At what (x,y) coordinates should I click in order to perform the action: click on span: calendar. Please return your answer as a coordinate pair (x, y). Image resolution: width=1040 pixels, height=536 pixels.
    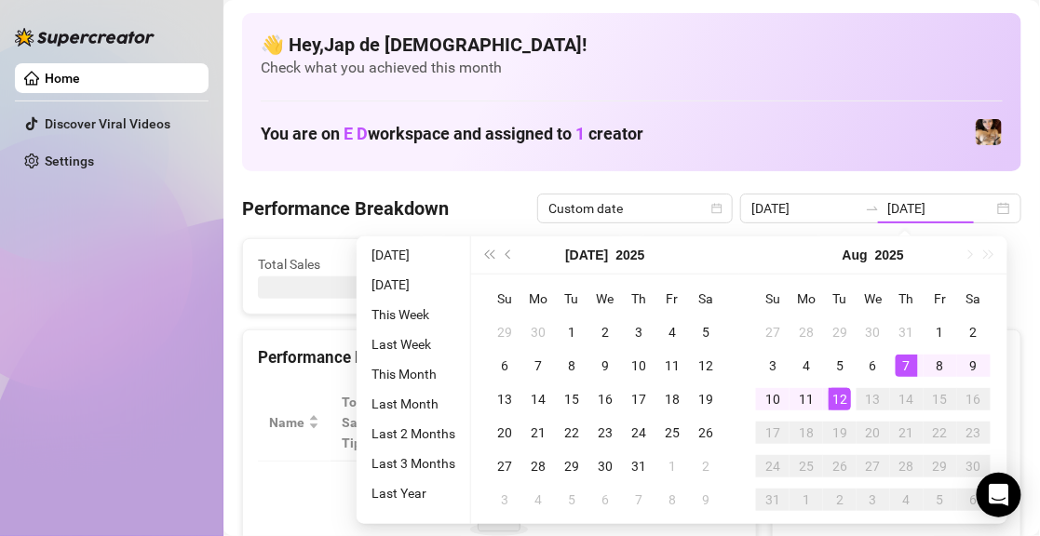
    Looking at the image, I should click on (717, 208).